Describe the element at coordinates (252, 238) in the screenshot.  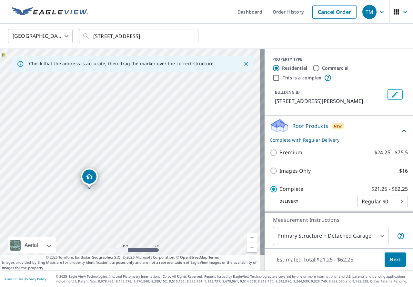
I see `a: Current Level 19, Zoom In` at that location.